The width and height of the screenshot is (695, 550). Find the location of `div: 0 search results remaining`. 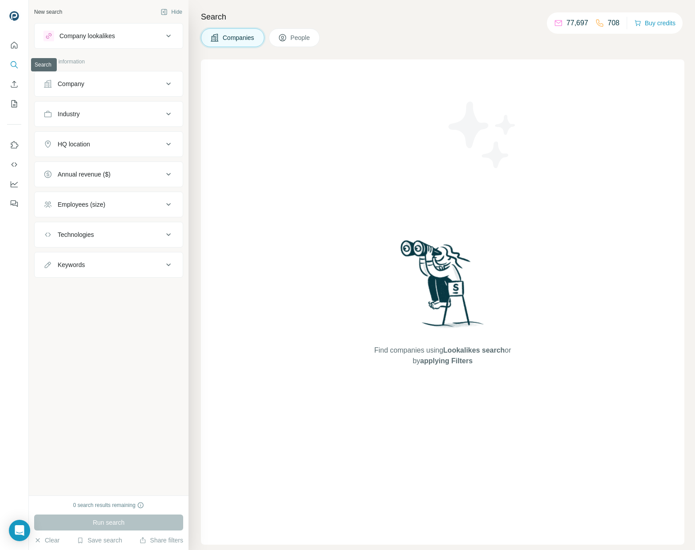

div: 0 search results remaining is located at coordinates (109, 505).